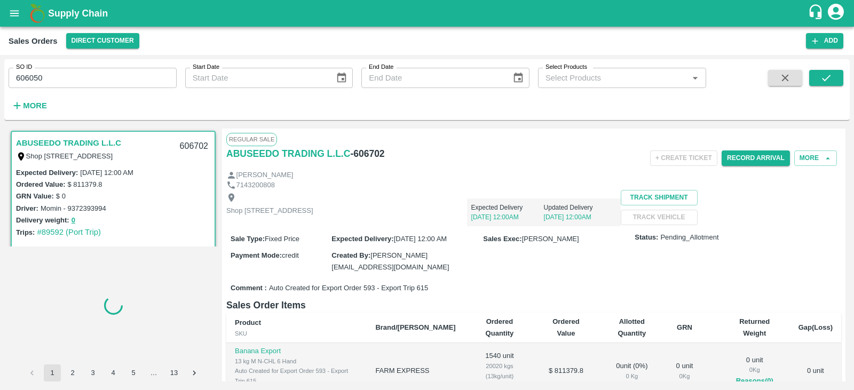 The width and height of the screenshot is (854, 390). Describe the element at coordinates (613, 78) in the screenshot. I see `input: Select Products` at that location.